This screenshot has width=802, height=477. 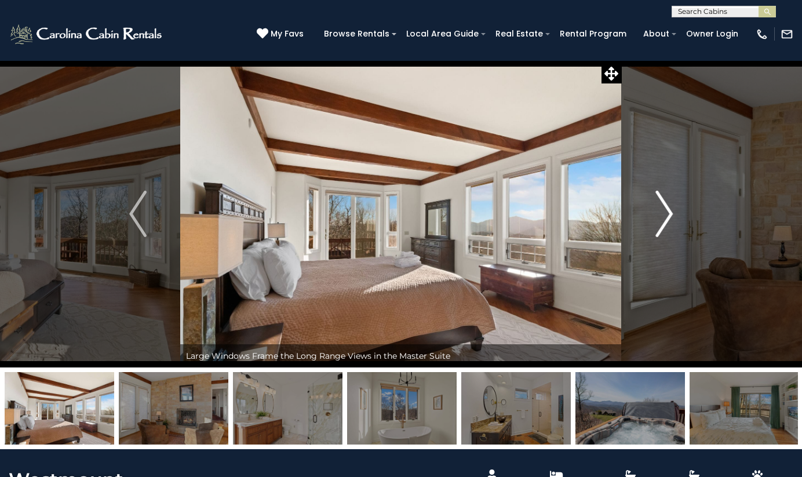 What do you see at coordinates (516, 408) in the screenshot?
I see `img: 165554784` at bounding box center [516, 408].